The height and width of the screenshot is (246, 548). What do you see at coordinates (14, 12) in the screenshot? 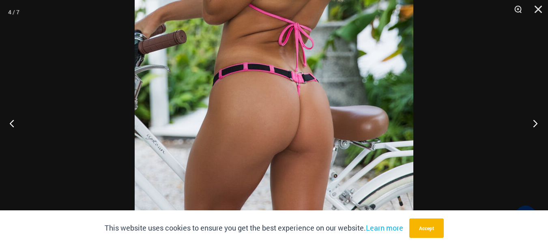
I see `div: 4 / 7` at bounding box center [14, 12].